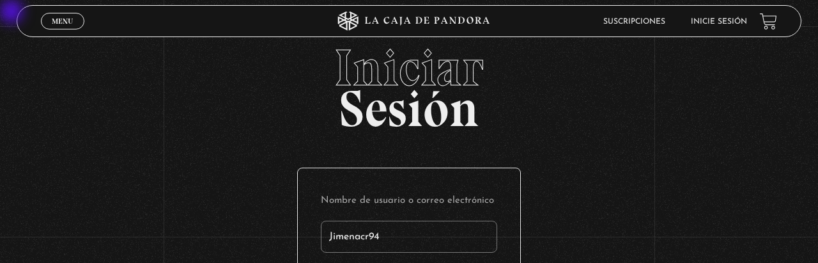 This screenshot has width=818, height=263. Describe the element at coordinates (634, 22) in the screenshot. I see `a: Suscripciones` at that location.